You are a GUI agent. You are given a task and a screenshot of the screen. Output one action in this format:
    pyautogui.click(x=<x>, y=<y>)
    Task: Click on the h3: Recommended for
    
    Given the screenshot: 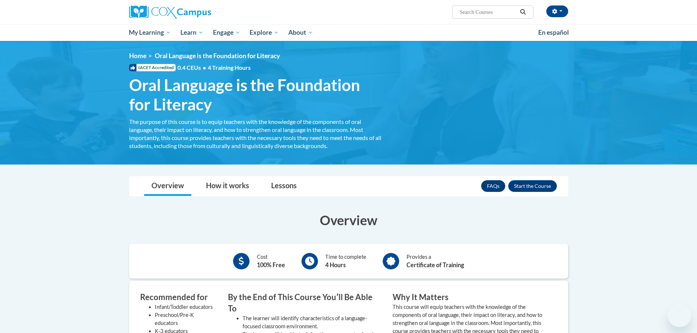 What is the action you would take?
    pyautogui.click(x=179, y=297)
    